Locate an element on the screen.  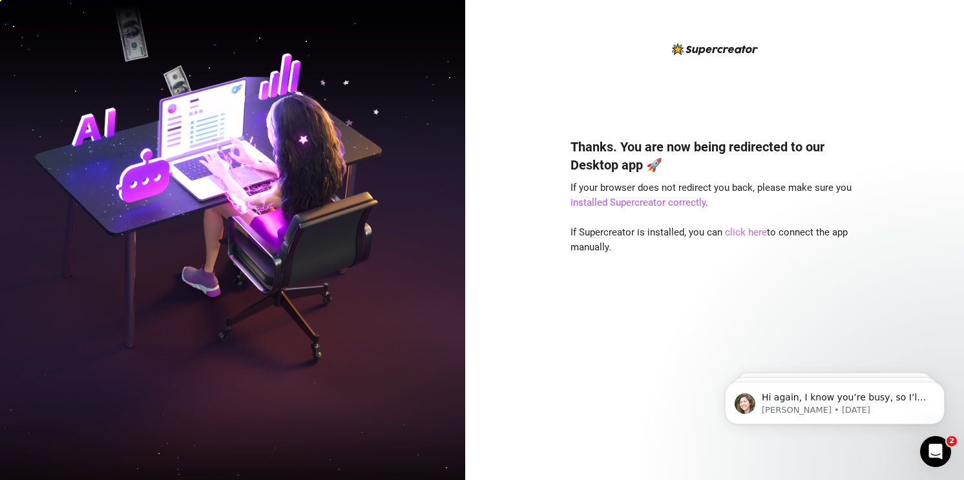
span: 2 is located at coordinates (952, 441).